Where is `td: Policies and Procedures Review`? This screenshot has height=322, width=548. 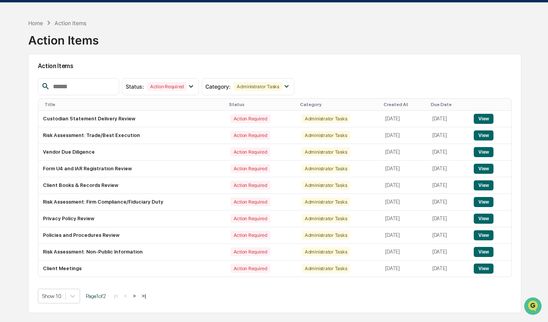
td: Policies and Procedures Review is located at coordinates (132, 235).